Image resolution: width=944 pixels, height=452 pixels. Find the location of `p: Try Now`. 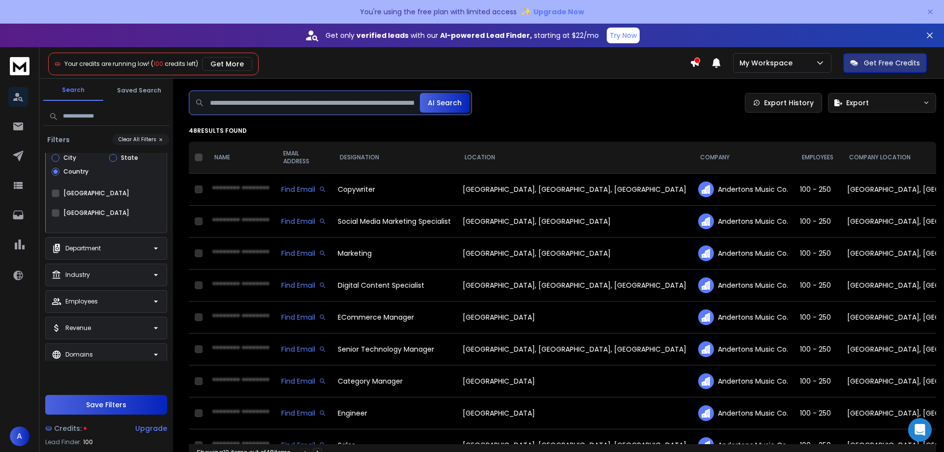

p: Try Now is located at coordinates (623, 35).